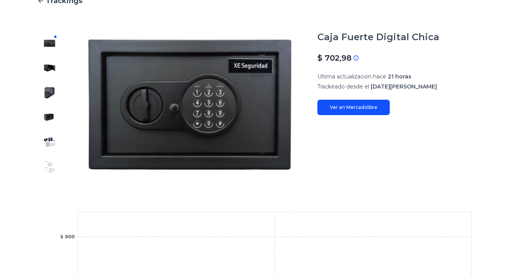  Describe the element at coordinates (352, 77) in the screenshot. I see `span: Ultima actualizacion hace` at that location.